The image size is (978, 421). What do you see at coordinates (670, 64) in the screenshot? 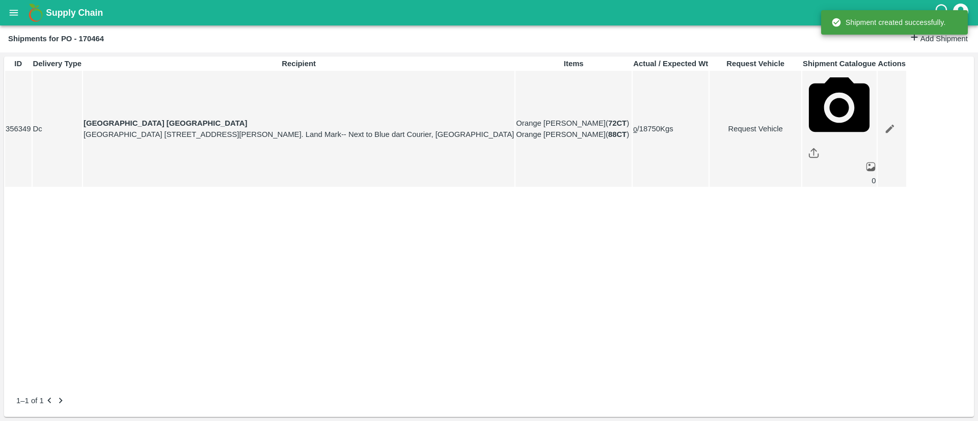
I see `b: Actual / Expected Wt` at bounding box center [670, 64].